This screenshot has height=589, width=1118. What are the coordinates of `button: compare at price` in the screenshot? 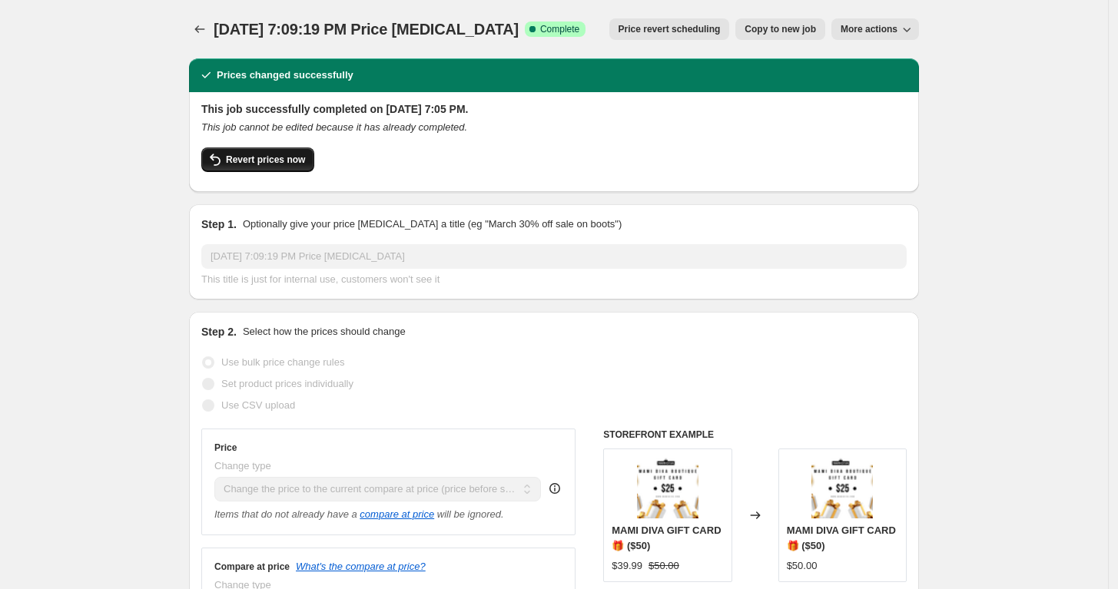 It's located at (396, 514).